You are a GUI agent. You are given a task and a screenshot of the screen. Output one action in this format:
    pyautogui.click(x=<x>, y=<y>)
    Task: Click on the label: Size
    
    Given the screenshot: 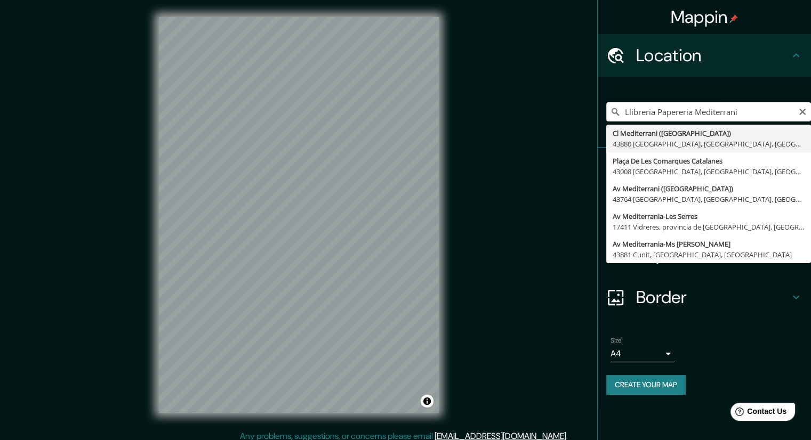 What is the action you would take?
    pyautogui.click(x=616, y=341)
    